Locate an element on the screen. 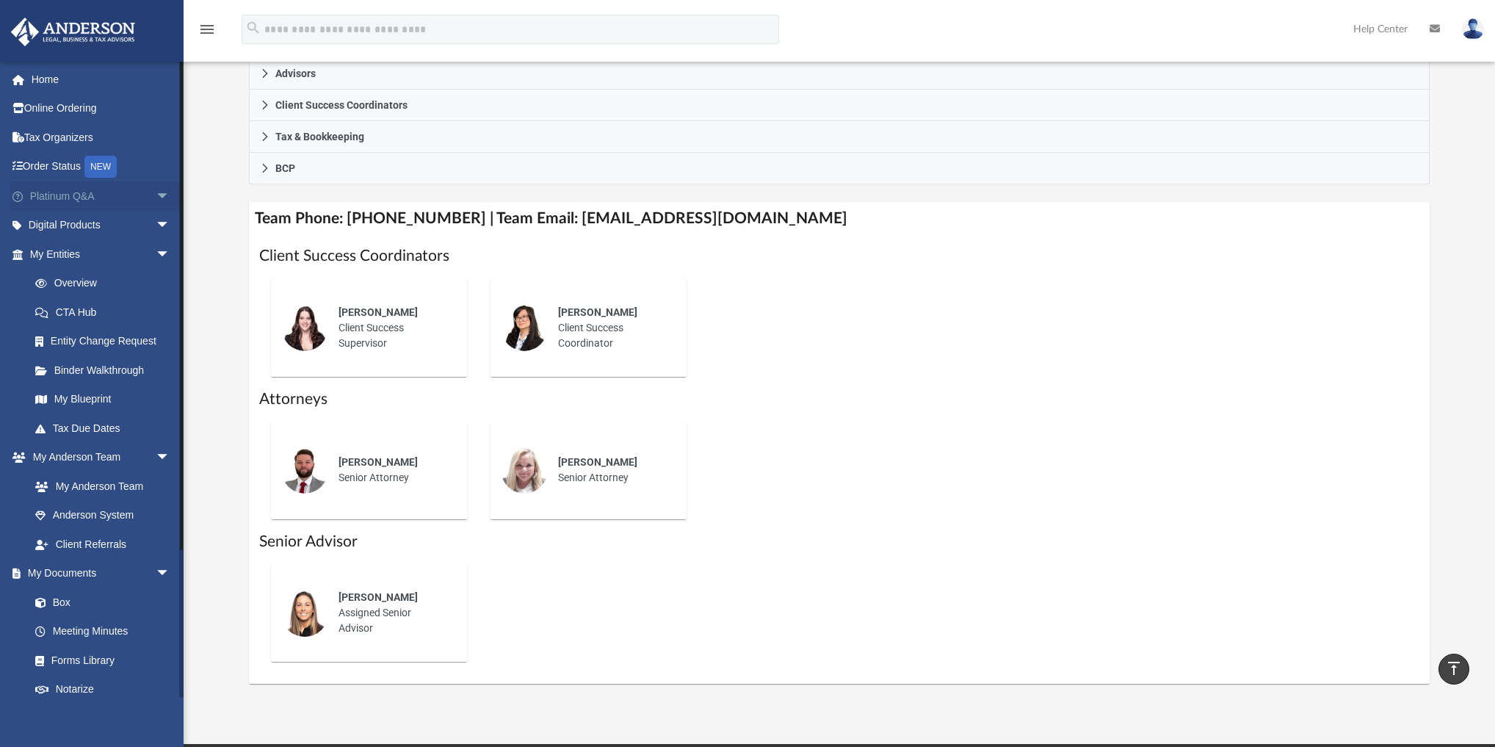 This screenshot has width=1495, height=747. a: Digital Productsarrow_drop_down is located at coordinates (101, 225).